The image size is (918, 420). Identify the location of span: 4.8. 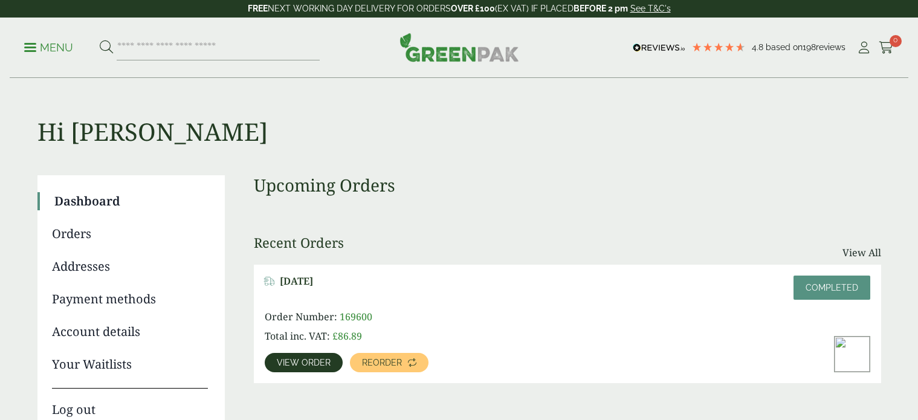
(759, 47).